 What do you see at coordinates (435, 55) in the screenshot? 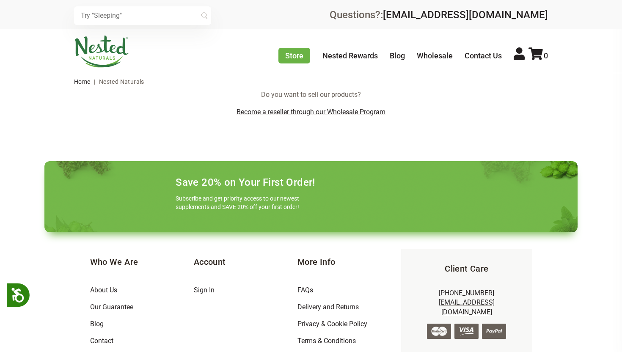
I see `a: Wholesale` at bounding box center [435, 55].